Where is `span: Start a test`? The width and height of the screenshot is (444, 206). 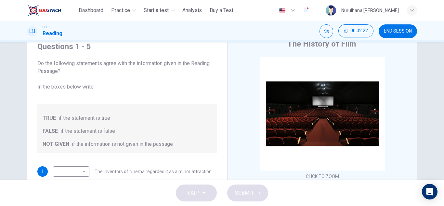 span: Start a test is located at coordinates (156, 10).